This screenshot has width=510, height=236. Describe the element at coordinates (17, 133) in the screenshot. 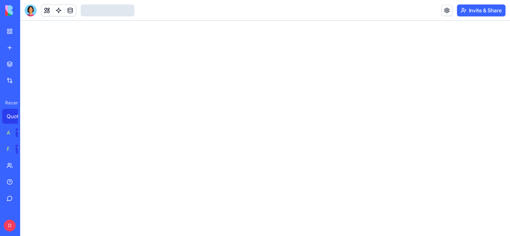

I see `a: AI Logo GeneratorTRY` at that location.